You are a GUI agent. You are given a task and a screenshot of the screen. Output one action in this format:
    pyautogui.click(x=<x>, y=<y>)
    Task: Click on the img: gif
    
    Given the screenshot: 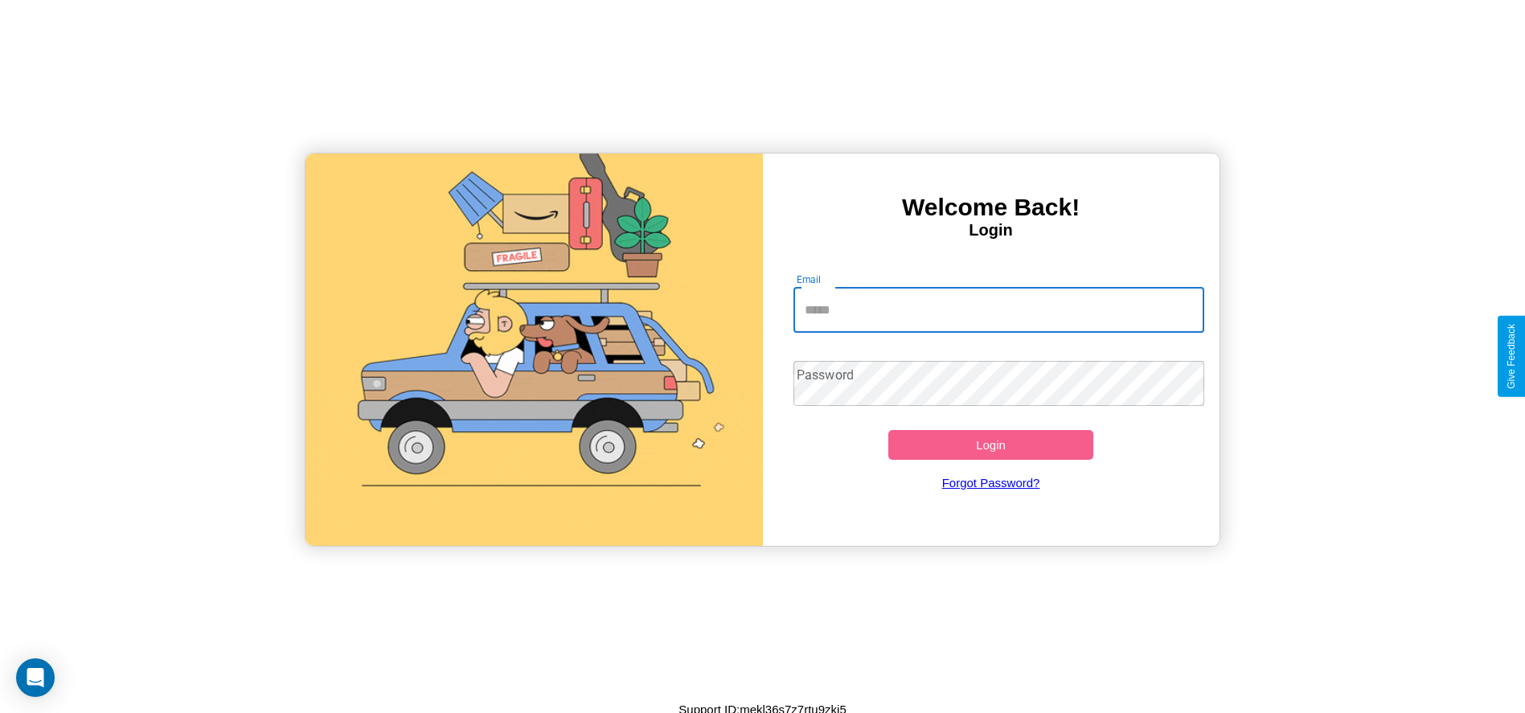 What is the action you would take?
    pyautogui.click(x=534, y=350)
    